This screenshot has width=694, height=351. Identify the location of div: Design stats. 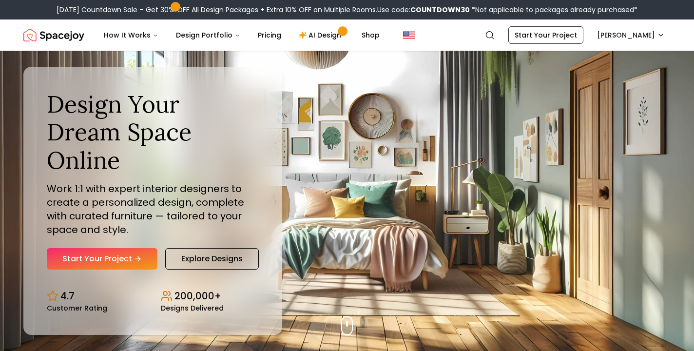
(153, 296).